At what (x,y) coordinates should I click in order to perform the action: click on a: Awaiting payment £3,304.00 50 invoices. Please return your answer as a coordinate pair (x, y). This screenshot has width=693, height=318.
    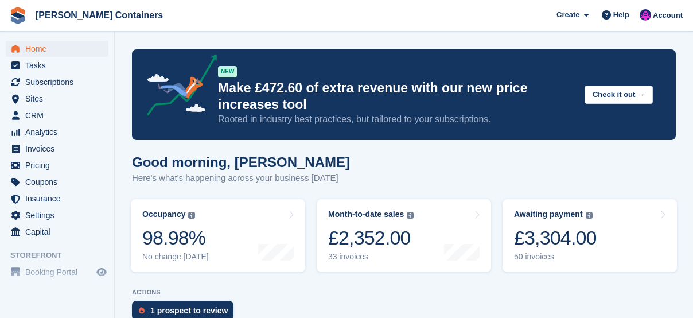
    Looking at the image, I should click on (589, 235).